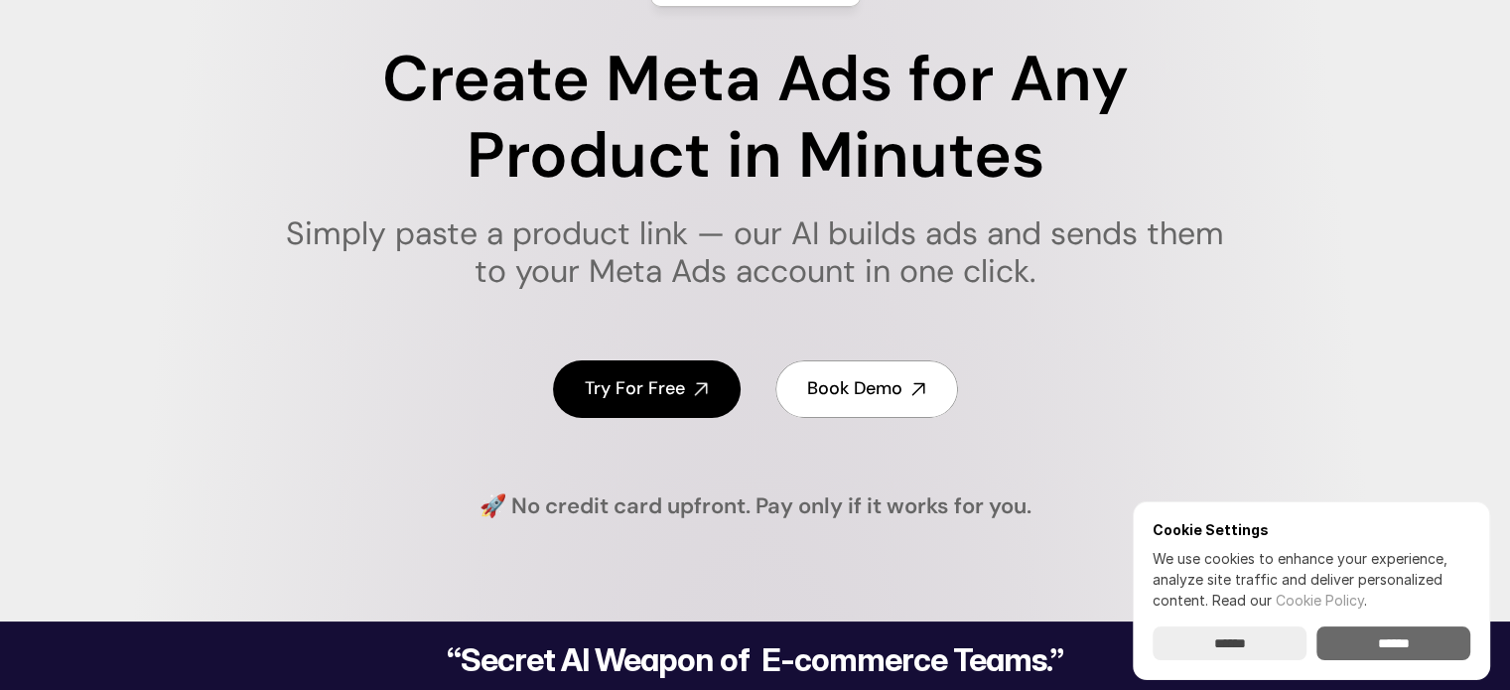  I want to click on h6: Cookie Settings, so click(1311, 529).